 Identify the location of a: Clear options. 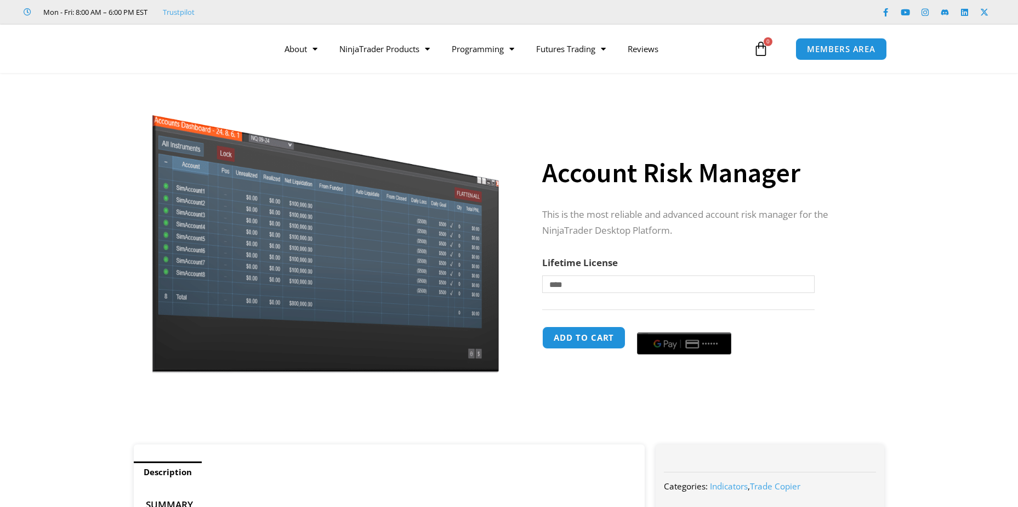
(550, 302).